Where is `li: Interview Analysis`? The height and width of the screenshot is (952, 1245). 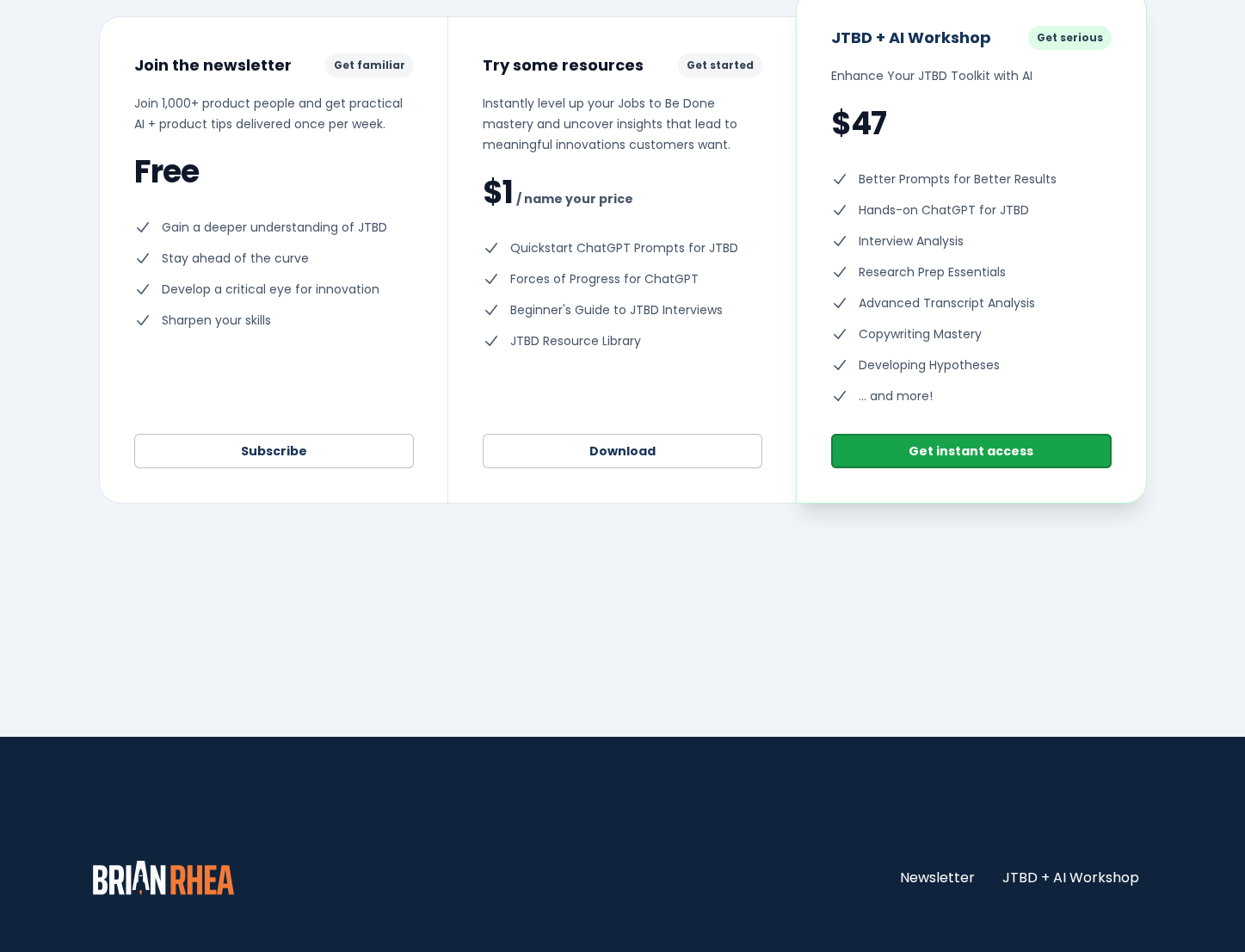
li: Interview Analysis is located at coordinates (971, 241).